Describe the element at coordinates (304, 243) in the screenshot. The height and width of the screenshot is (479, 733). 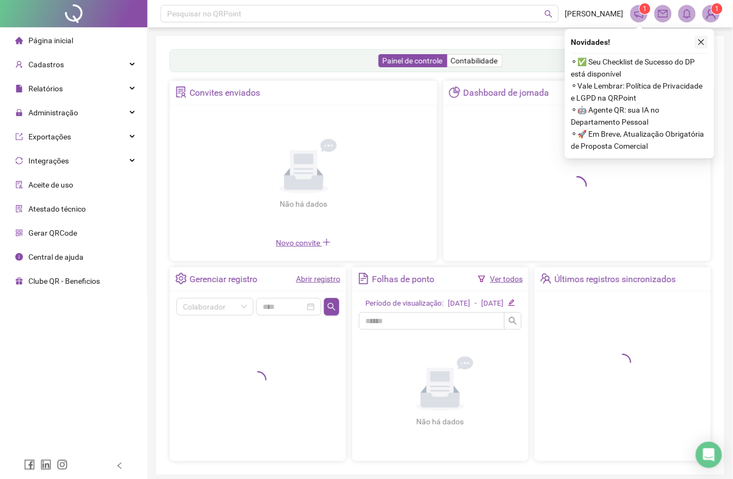
I see `span: Novo convite` at that location.